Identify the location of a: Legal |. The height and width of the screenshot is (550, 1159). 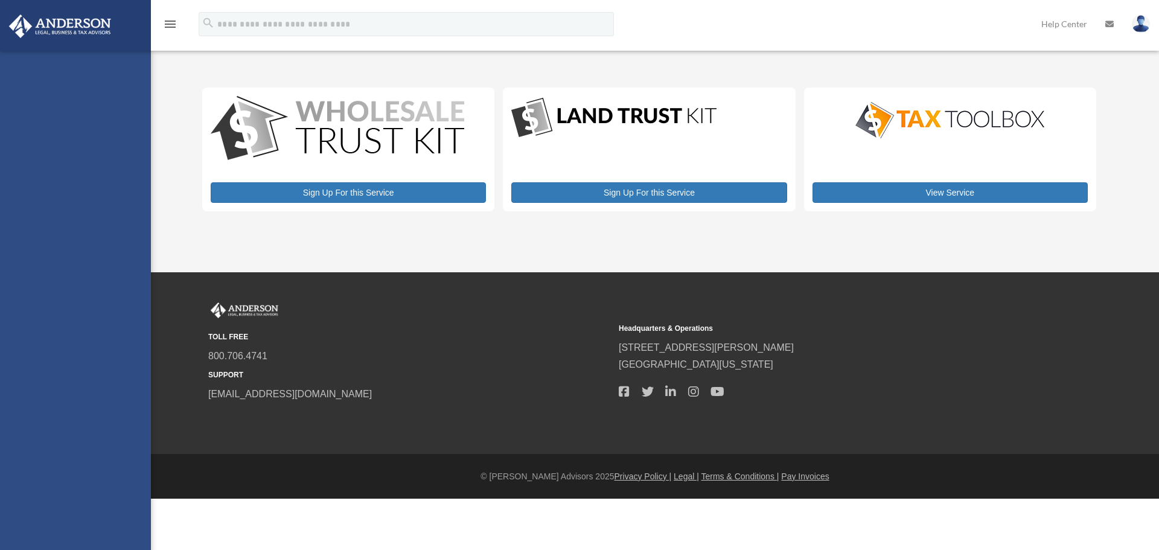
(686, 476).